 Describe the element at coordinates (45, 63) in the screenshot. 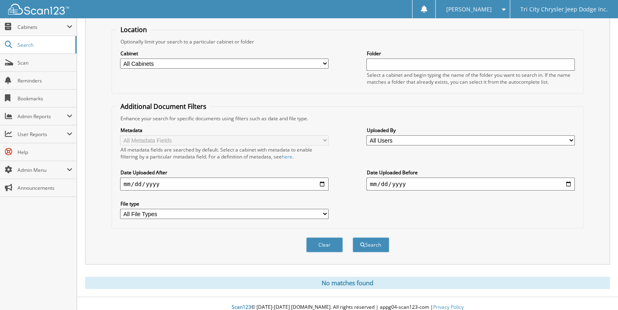

I see `span: Scan` at that location.